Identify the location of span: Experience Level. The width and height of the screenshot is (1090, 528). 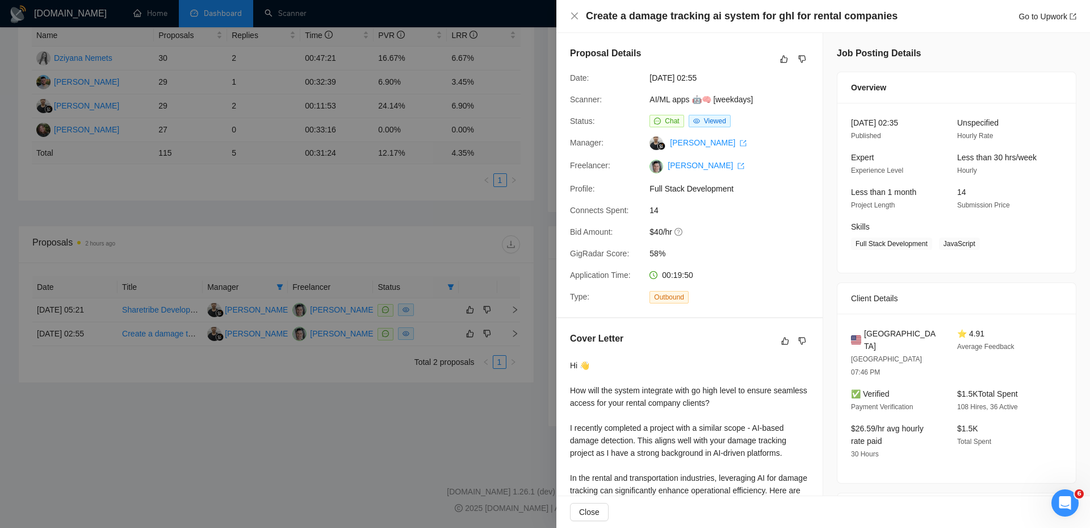
(877, 170).